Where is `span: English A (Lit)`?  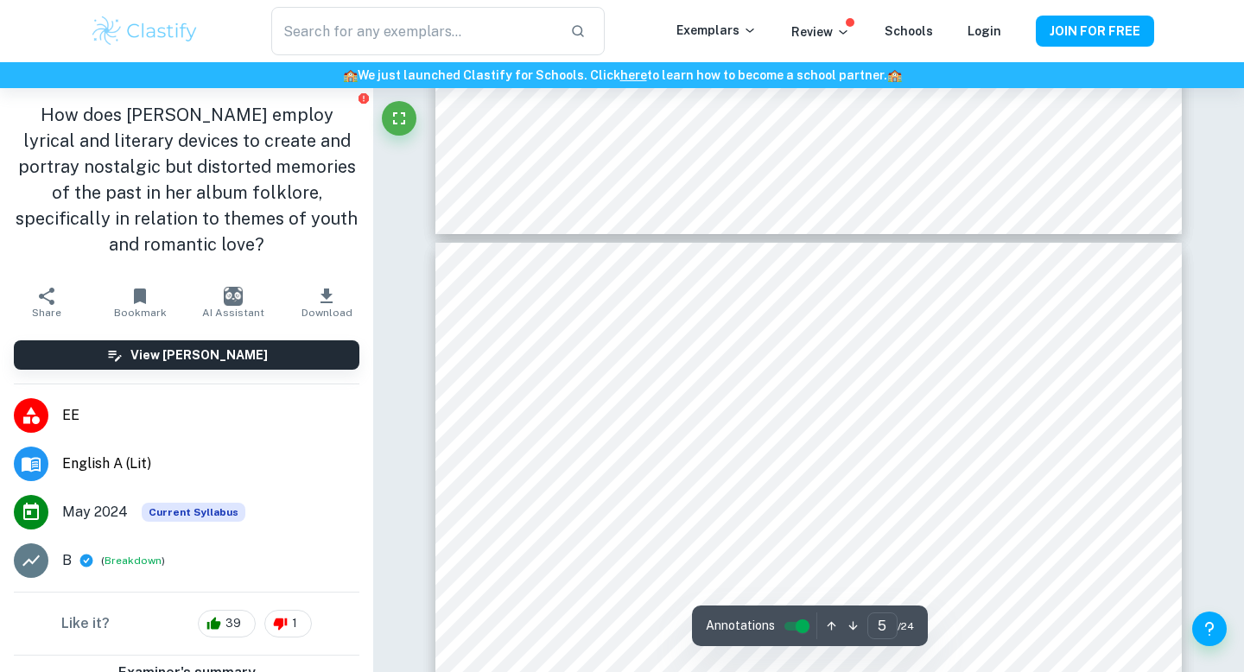
span: English A (Lit) is located at coordinates (211, 464).